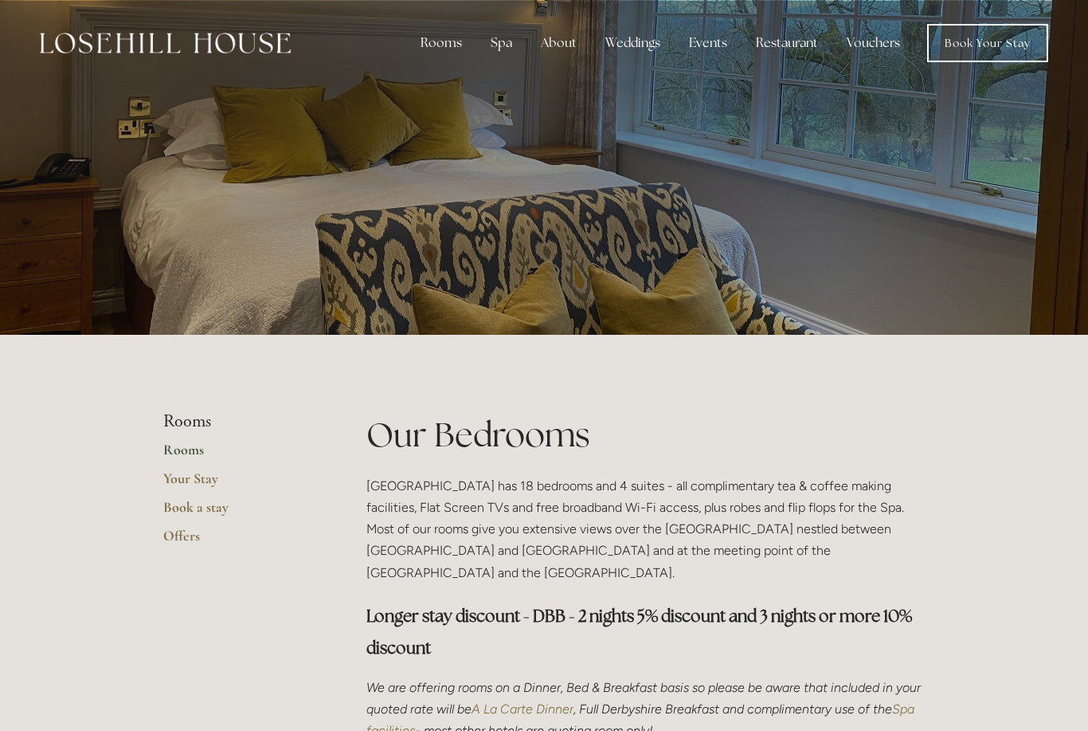 The height and width of the screenshot is (731, 1088). Describe the element at coordinates (239, 512) in the screenshot. I see `a: Book a stay` at that location.